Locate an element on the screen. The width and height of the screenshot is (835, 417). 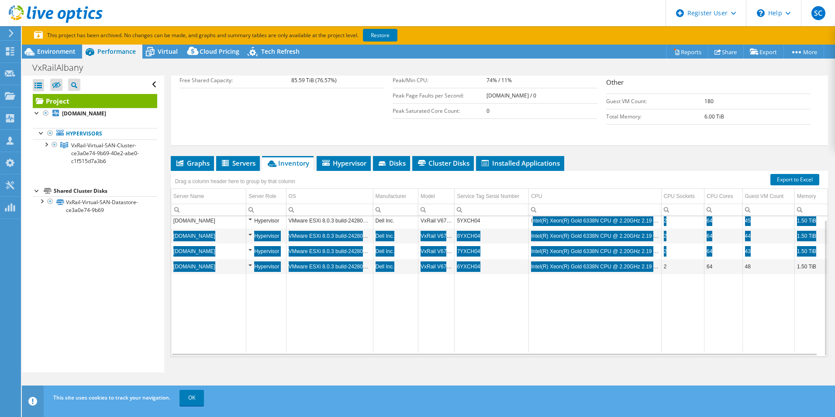
a: Restore is located at coordinates (380, 35).